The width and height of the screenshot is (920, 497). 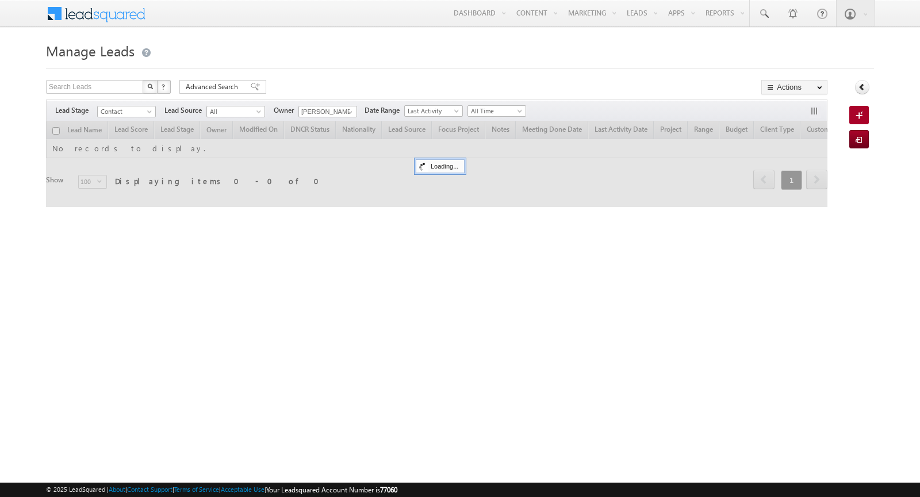 I want to click on span: Owner, so click(x=286, y=110).